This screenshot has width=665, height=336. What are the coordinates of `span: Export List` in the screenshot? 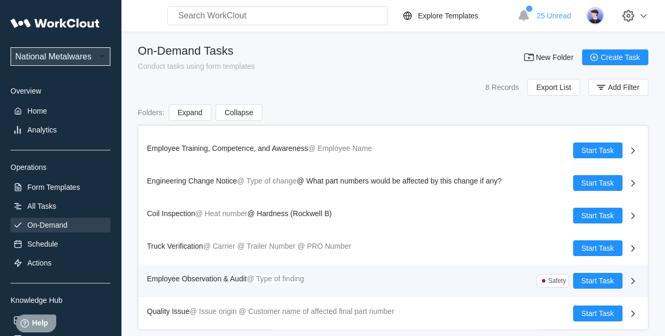 It's located at (554, 87).